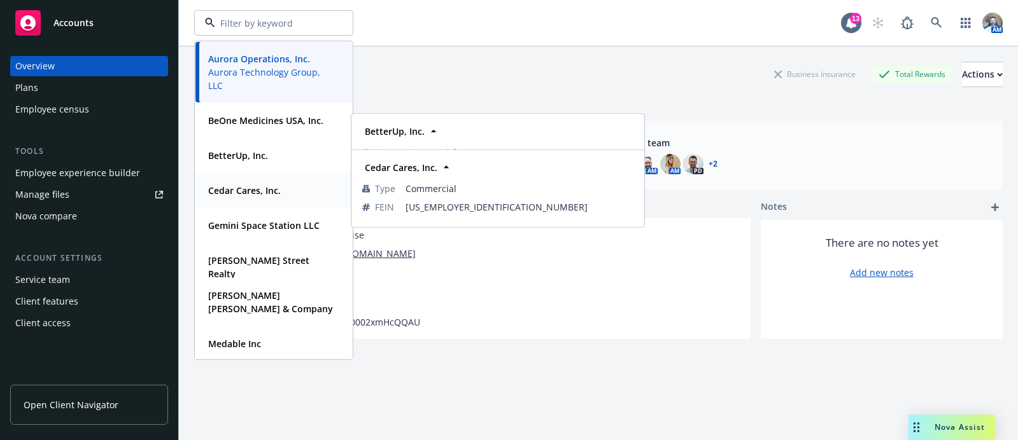 This screenshot has height=440, width=1018. What do you see at coordinates (89, 195) in the screenshot?
I see `a: Manage files` at bounding box center [89, 195].